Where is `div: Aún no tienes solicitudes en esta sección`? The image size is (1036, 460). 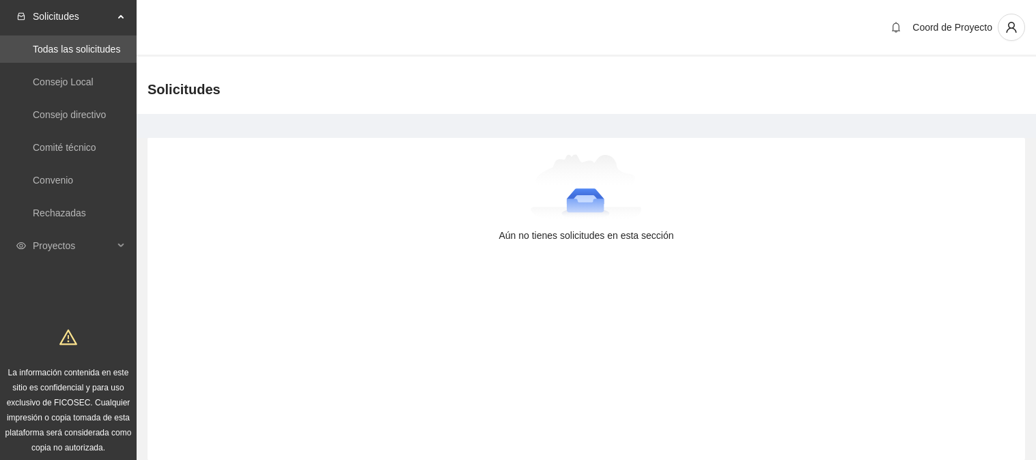
div: Aún no tienes solicitudes en esta sección is located at coordinates (586, 235).